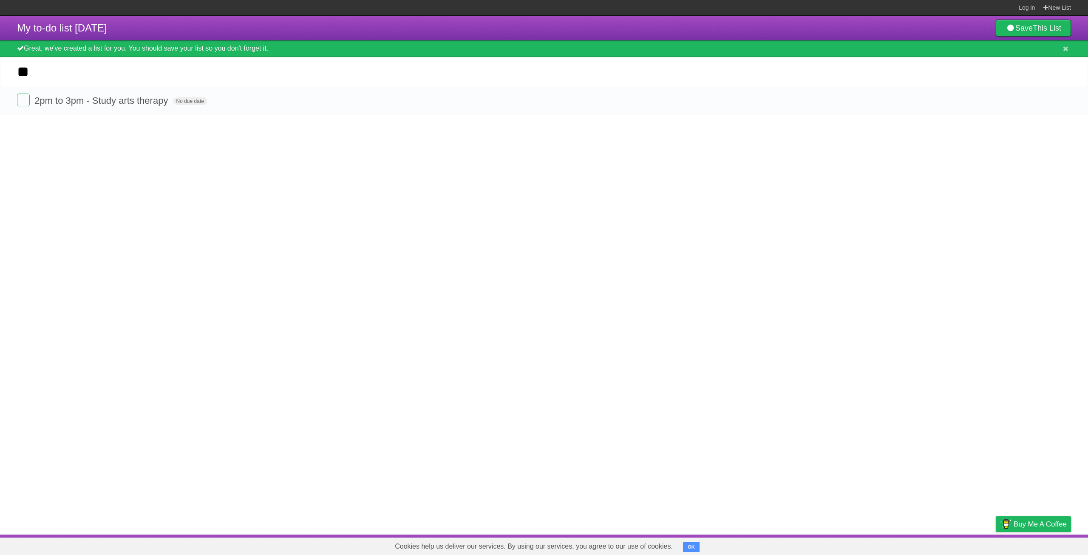 The height and width of the screenshot is (555, 1088). I want to click on a: SaveThis List, so click(1034, 28).